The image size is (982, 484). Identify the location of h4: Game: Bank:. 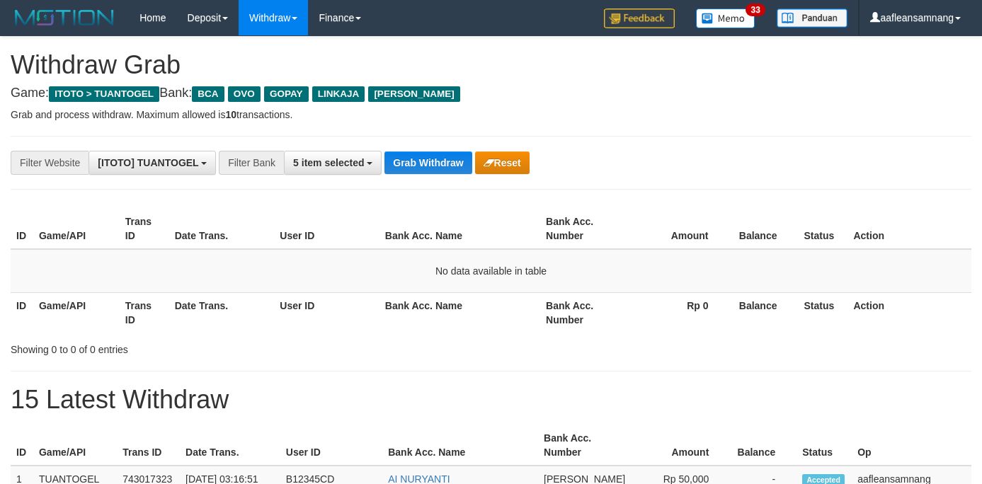
(491, 93).